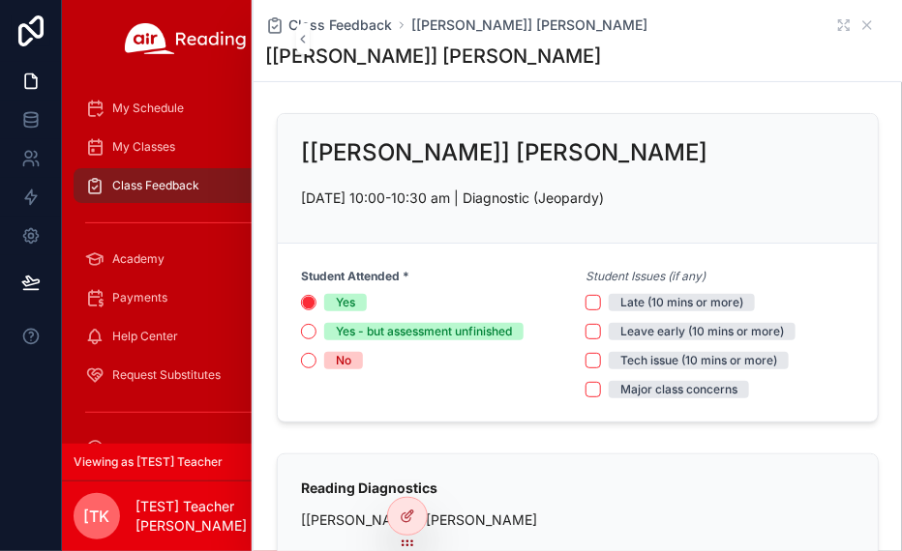  What do you see at coordinates (134, 449) in the screenshot?
I see `span: Account` at bounding box center [134, 449].